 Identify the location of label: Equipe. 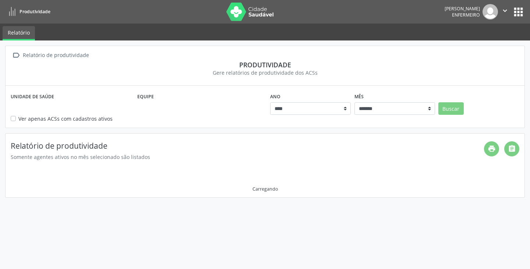
(145, 96).